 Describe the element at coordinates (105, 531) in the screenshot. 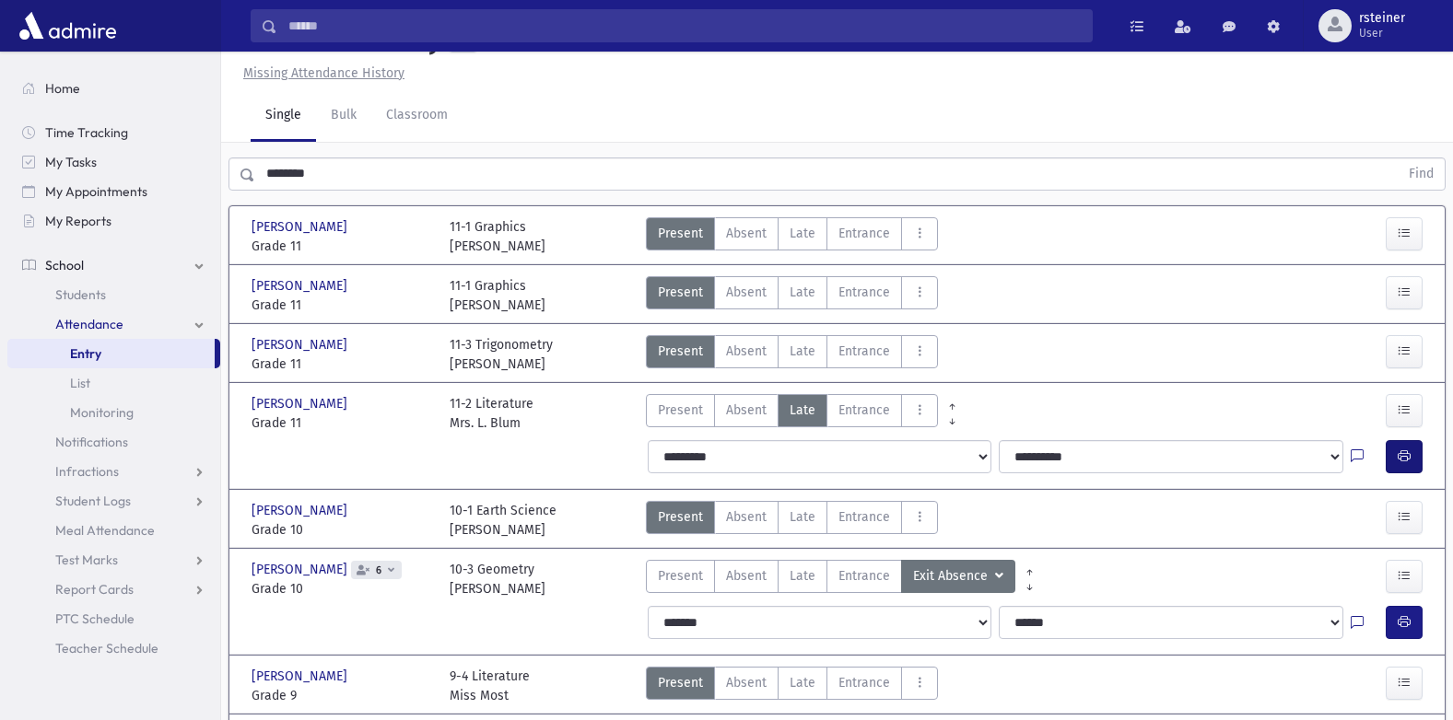

I see `span: Meal Attendance` at that location.